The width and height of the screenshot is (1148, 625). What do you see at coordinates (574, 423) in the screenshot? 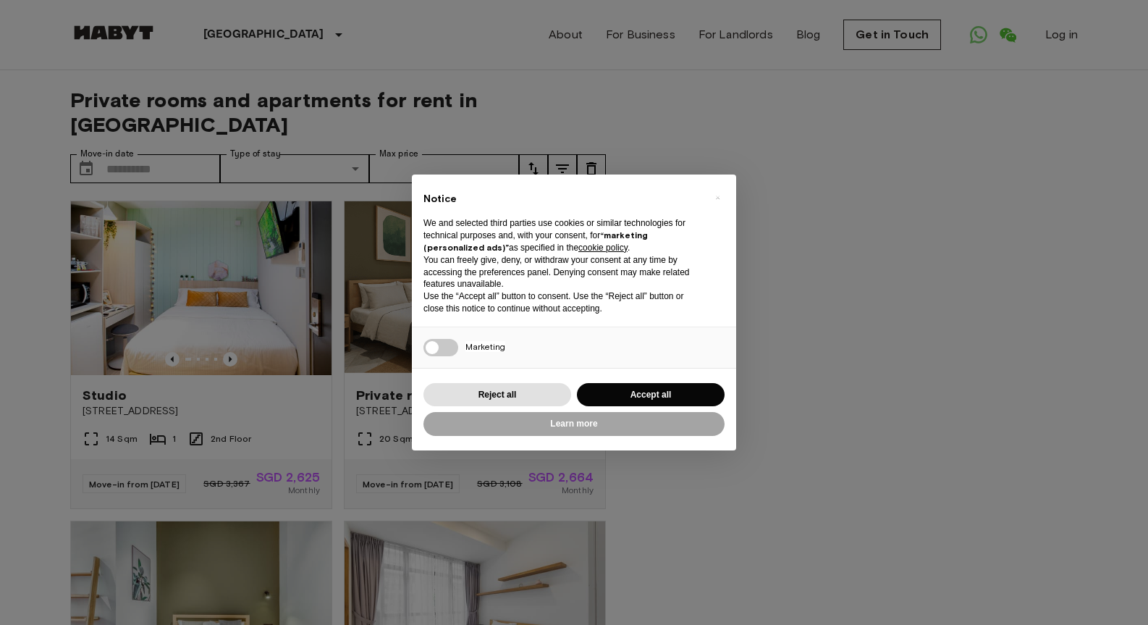
I see `button: Learn more` at bounding box center [574, 423].